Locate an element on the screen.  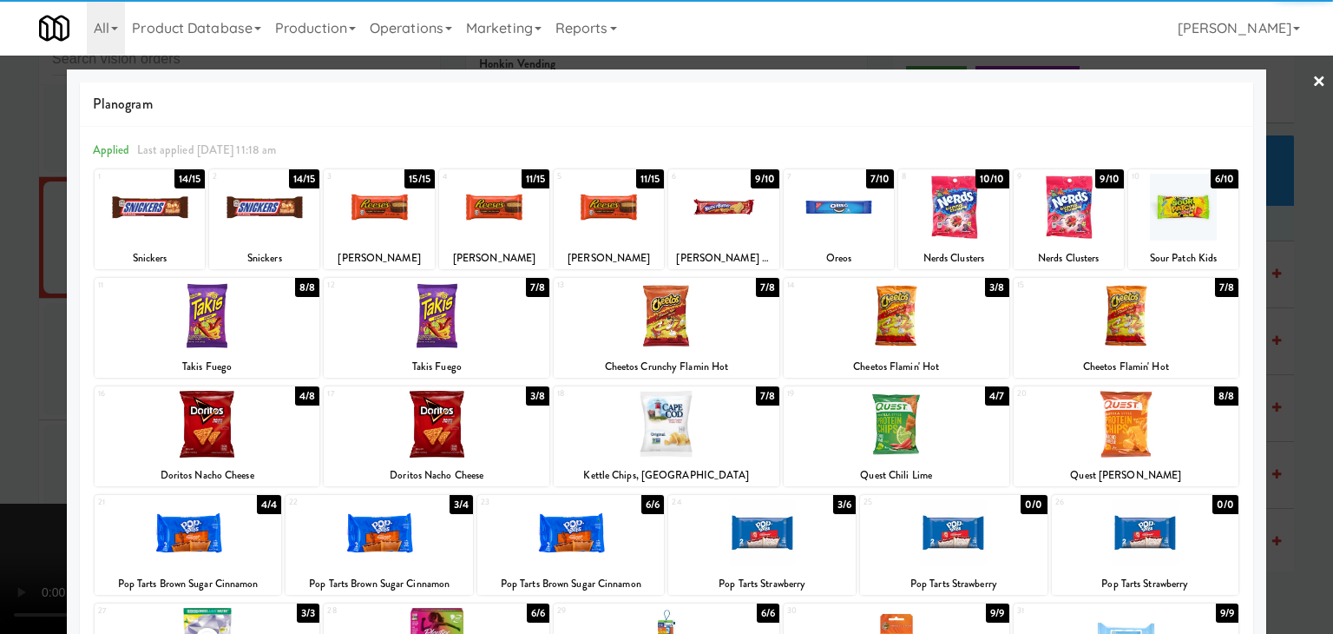
div: 19 is located at coordinates (842, 393).